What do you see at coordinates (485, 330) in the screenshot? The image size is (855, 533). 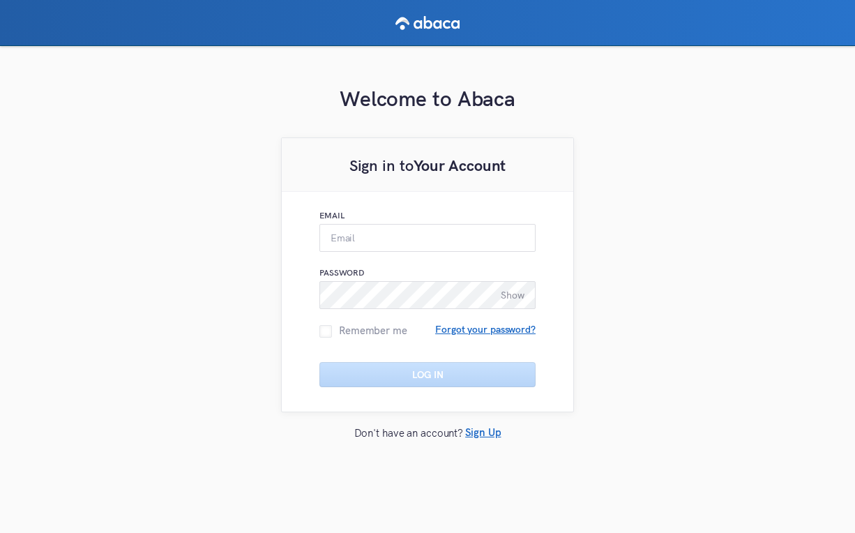 I see `button: Forgot your password?` at bounding box center [485, 330].